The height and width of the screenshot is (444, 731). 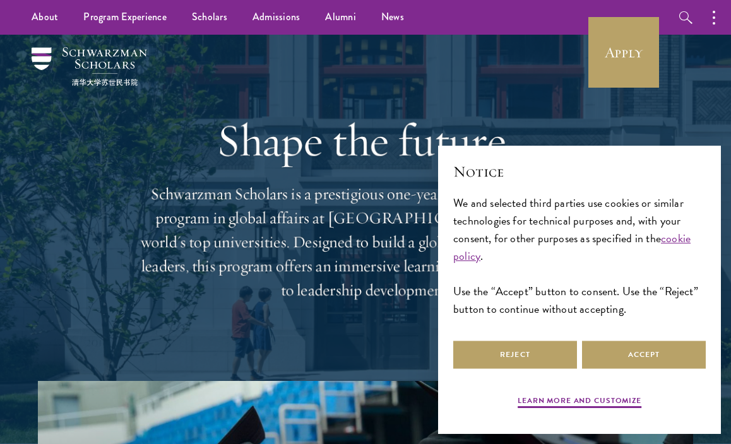 What do you see at coordinates (365, 242) in the screenshot?
I see `p: Schwarzman Scholars is a prestigious one-year, fully funded master’s program in global affairs at...` at bounding box center [365, 242].